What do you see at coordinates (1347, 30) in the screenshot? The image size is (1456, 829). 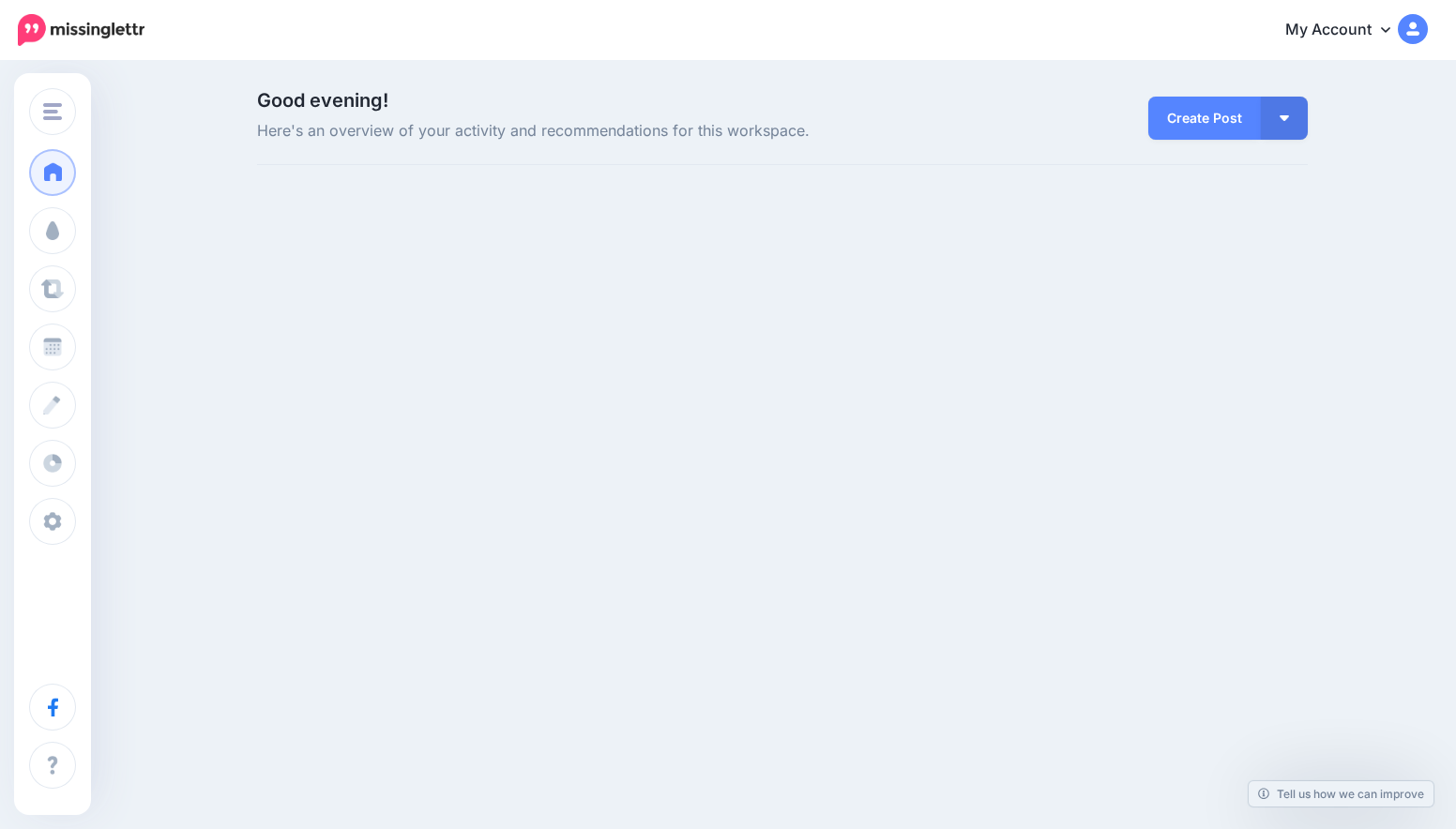 I see `a: My Account` at bounding box center [1347, 30].